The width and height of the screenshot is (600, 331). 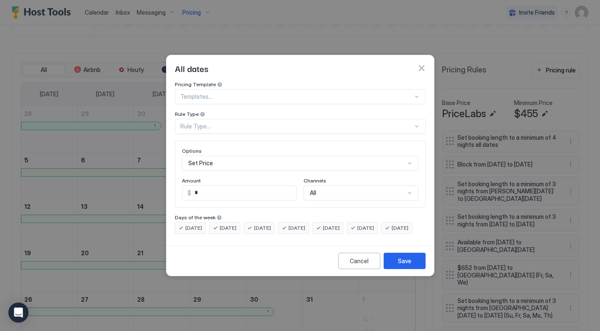 What do you see at coordinates (191, 151) in the screenshot?
I see `span: Options` at bounding box center [191, 151].